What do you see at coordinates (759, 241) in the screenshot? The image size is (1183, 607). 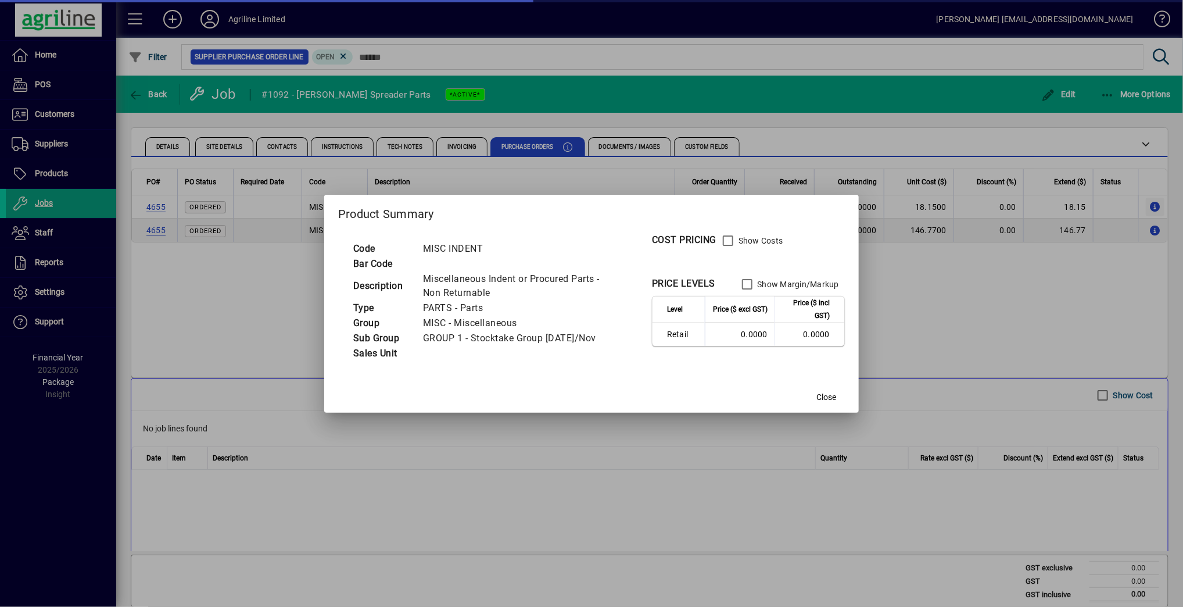 I see `label: Show Costs` at bounding box center [759, 241].